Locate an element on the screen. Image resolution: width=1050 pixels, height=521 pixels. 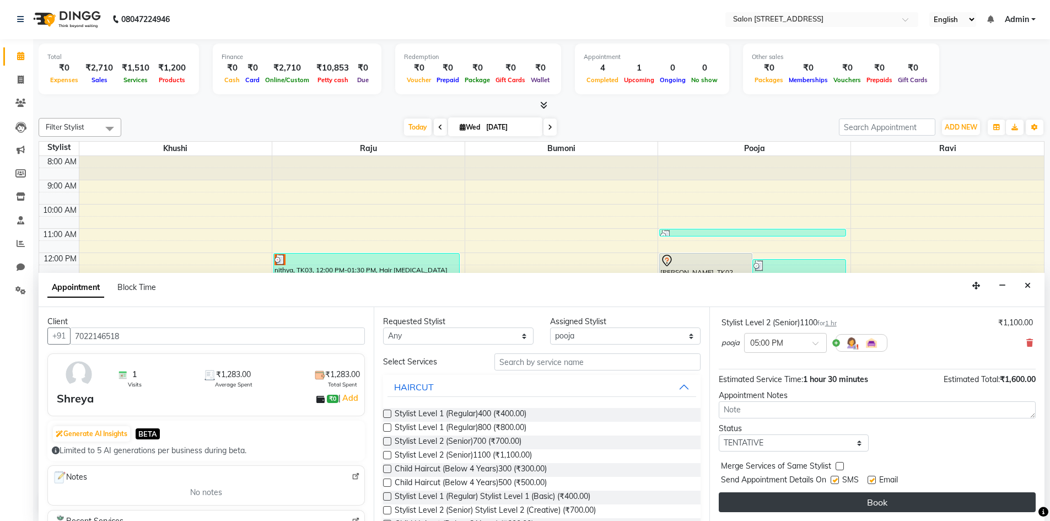
div: ₹1,510 is located at coordinates (136, 68).